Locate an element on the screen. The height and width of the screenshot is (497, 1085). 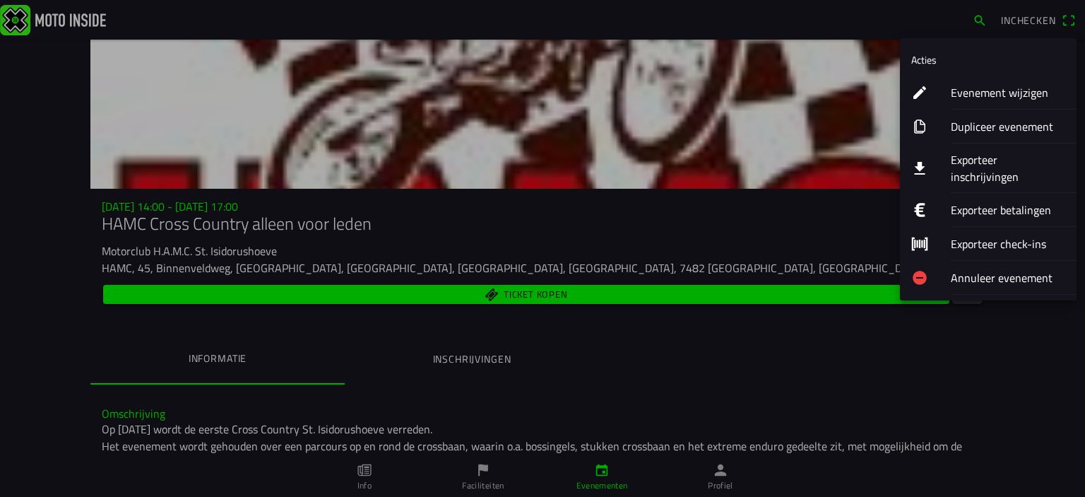
ion-icon: create is located at coordinates (920, 93).